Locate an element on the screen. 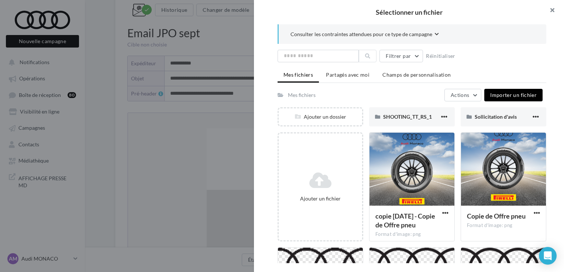  button: Réinitialiser is located at coordinates (440, 56).